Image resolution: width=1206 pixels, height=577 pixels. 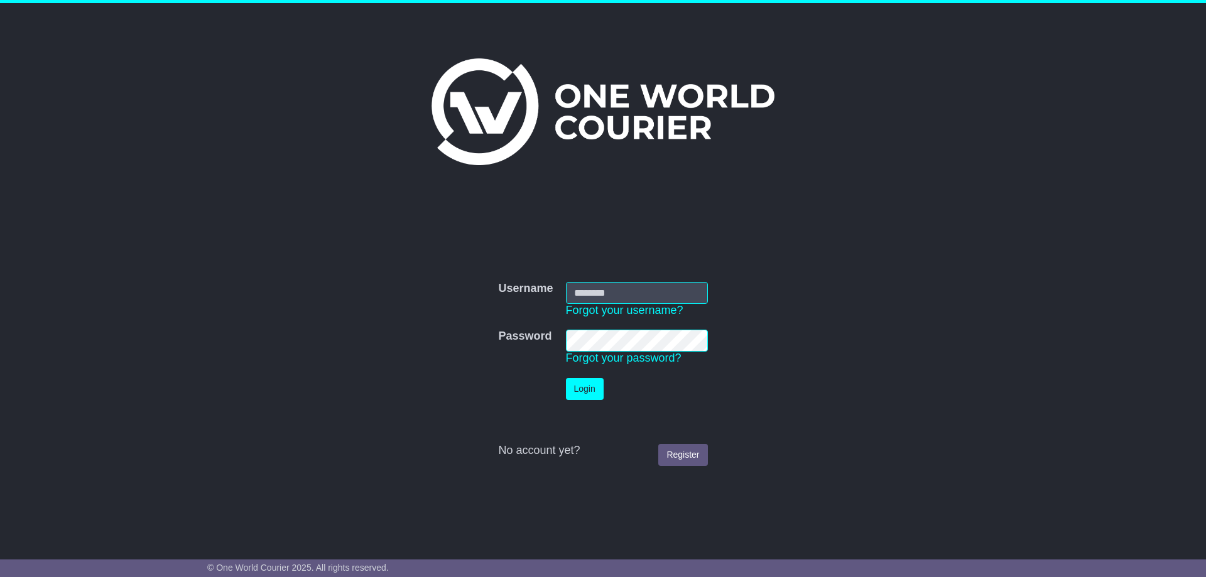 What do you see at coordinates (525, 337) in the screenshot?
I see `label: Password` at bounding box center [525, 337].